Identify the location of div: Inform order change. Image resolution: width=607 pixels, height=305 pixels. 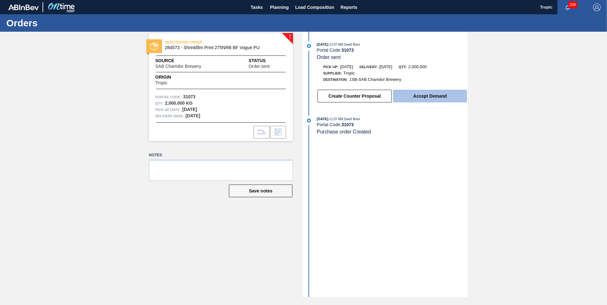
(278, 132).